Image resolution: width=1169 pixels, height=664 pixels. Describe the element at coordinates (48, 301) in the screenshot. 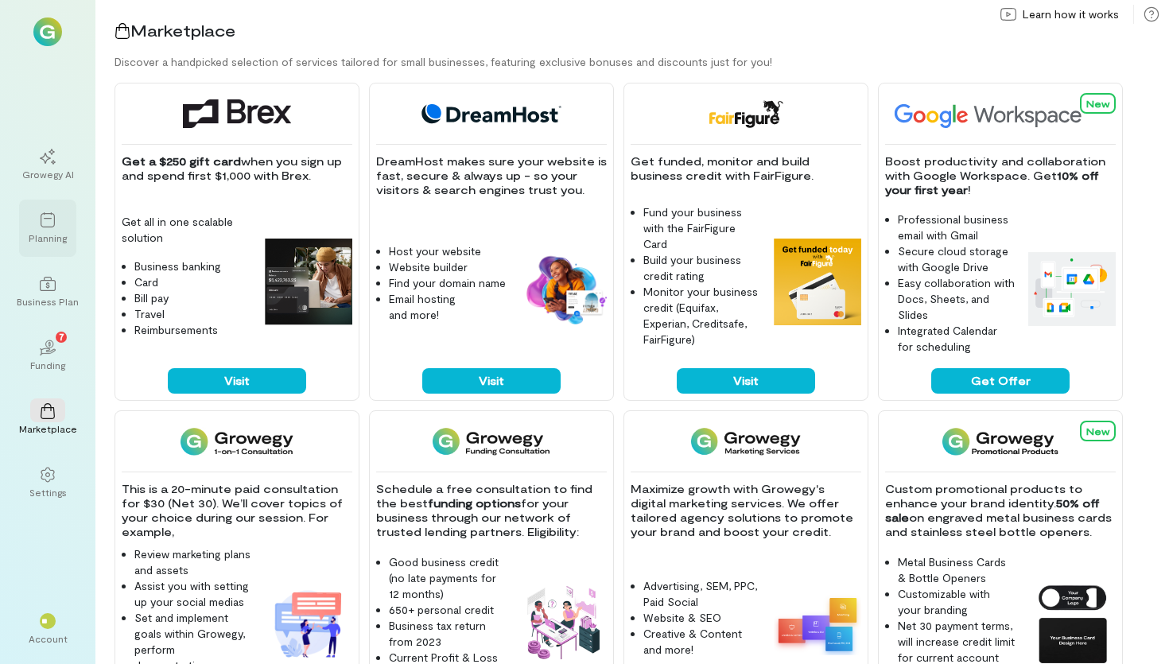

I see `div: Business Plan` at that location.